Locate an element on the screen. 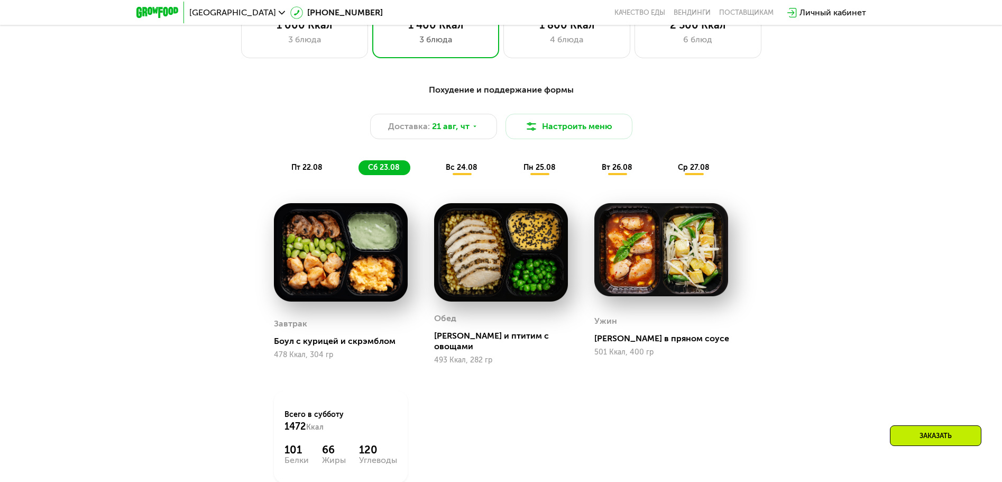 This screenshot has height=482, width=1002. a: Вендинги is located at coordinates (692, 13).